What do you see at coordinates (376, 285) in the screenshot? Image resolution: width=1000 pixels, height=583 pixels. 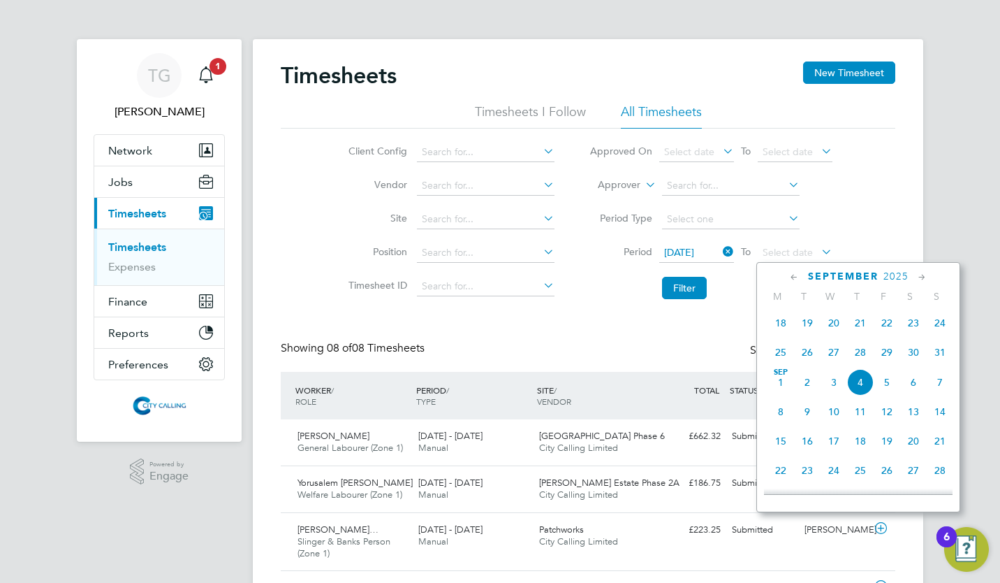 I see `label: Timesheet ID` at bounding box center [376, 285].